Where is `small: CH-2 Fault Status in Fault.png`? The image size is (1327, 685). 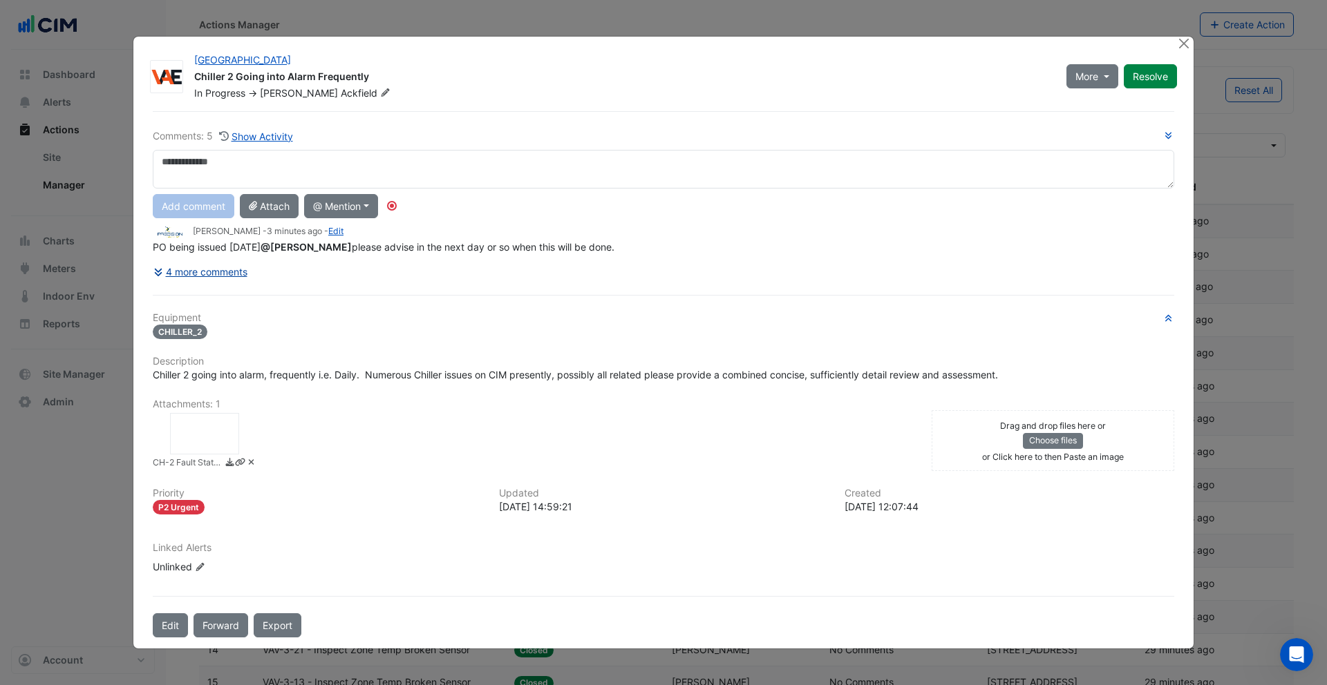 small: CH-2 Fault Status in Fault.png is located at coordinates (187, 464).